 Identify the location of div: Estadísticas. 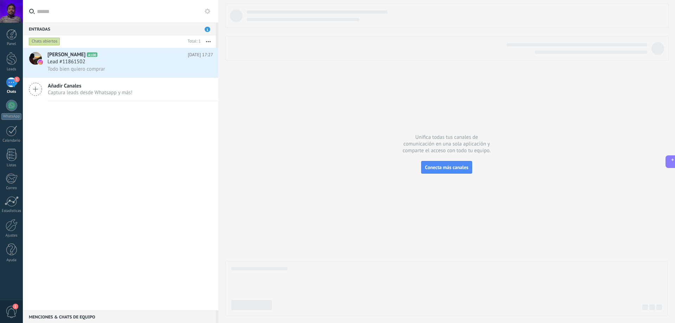
(12, 211).